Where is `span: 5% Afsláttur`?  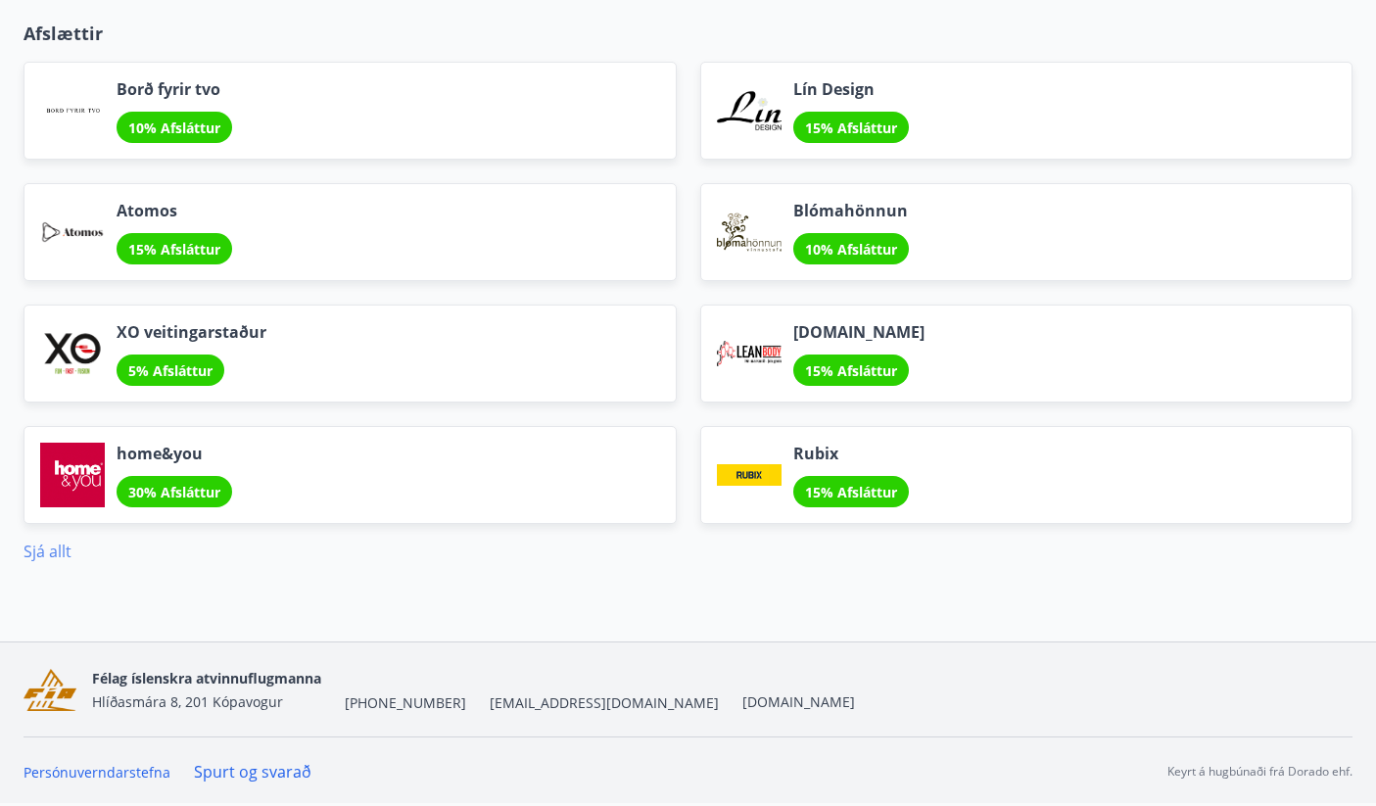 span: 5% Afsláttur is located at coordinates (170, 370).